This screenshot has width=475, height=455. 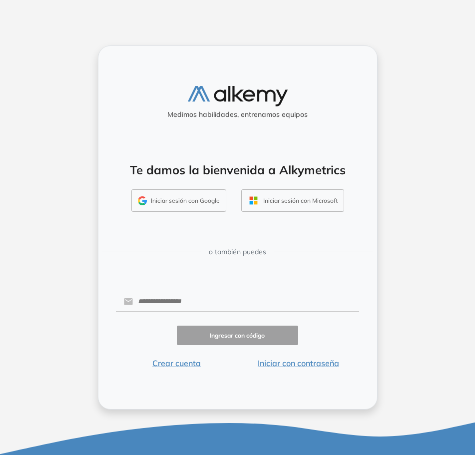 I want to click on button: Ingresar con código, so click(x=238, y=335).